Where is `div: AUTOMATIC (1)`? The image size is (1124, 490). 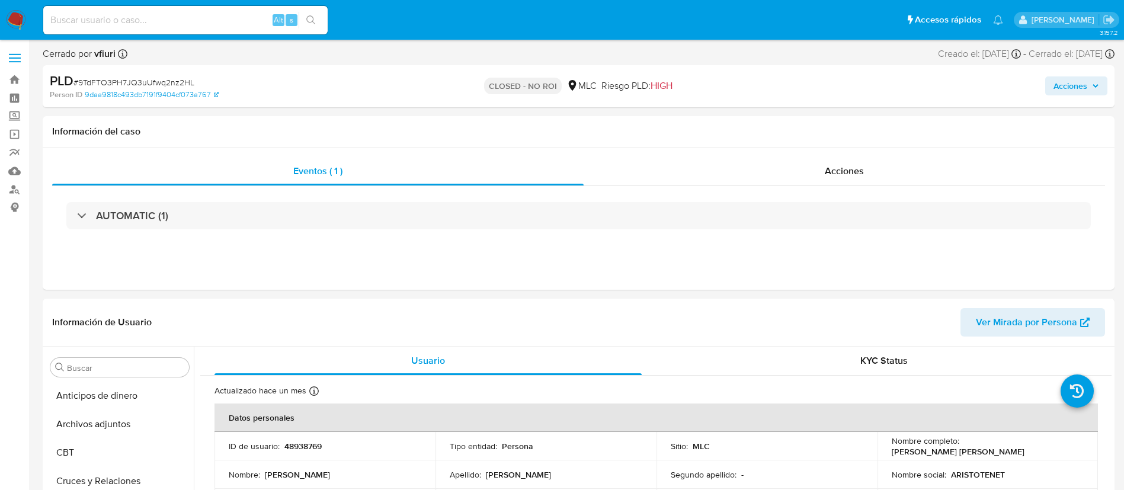
div: AUTOMATIC (1) is located at coordinates (578, 216).